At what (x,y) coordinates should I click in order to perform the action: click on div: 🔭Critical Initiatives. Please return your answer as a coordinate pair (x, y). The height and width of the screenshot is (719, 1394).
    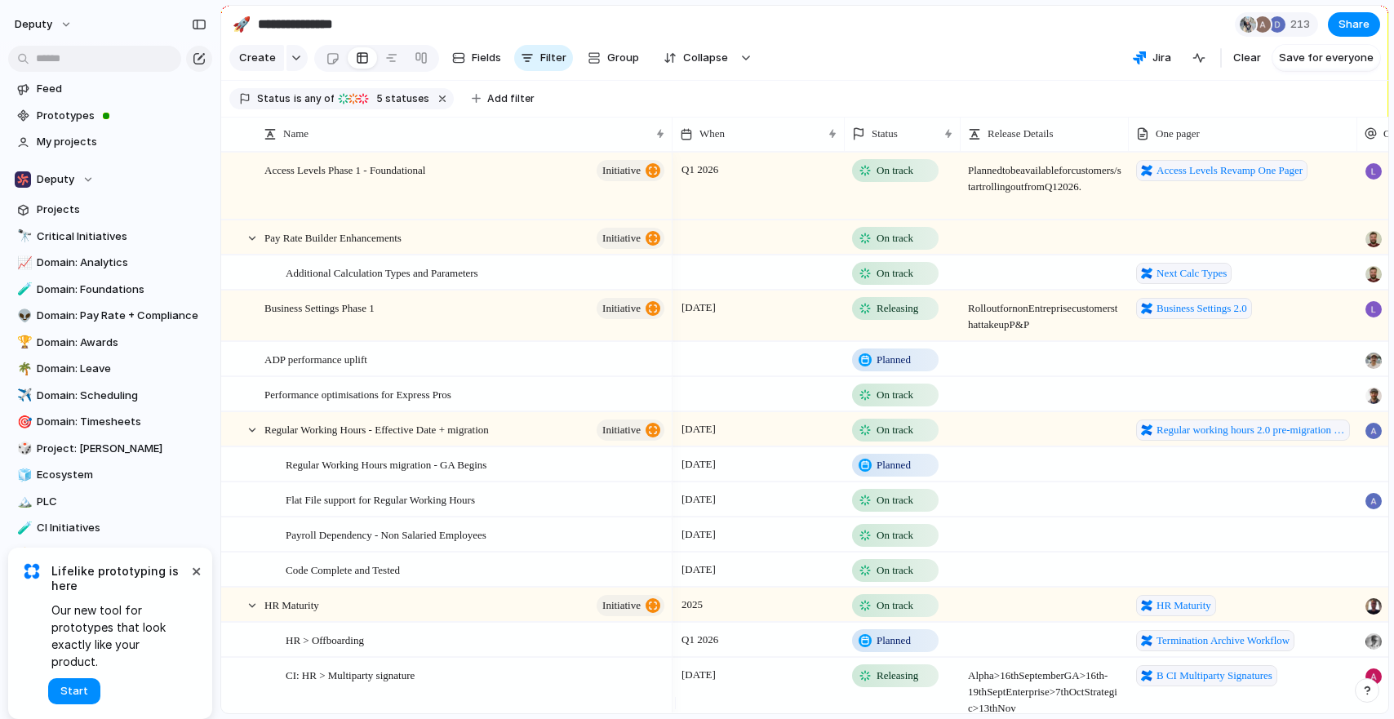
    Looking at the image, I should click on (110, 237).